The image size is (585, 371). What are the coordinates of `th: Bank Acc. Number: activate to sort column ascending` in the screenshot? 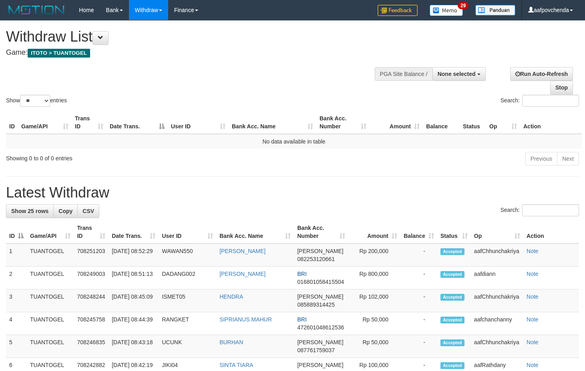 It's located at (343, 122).